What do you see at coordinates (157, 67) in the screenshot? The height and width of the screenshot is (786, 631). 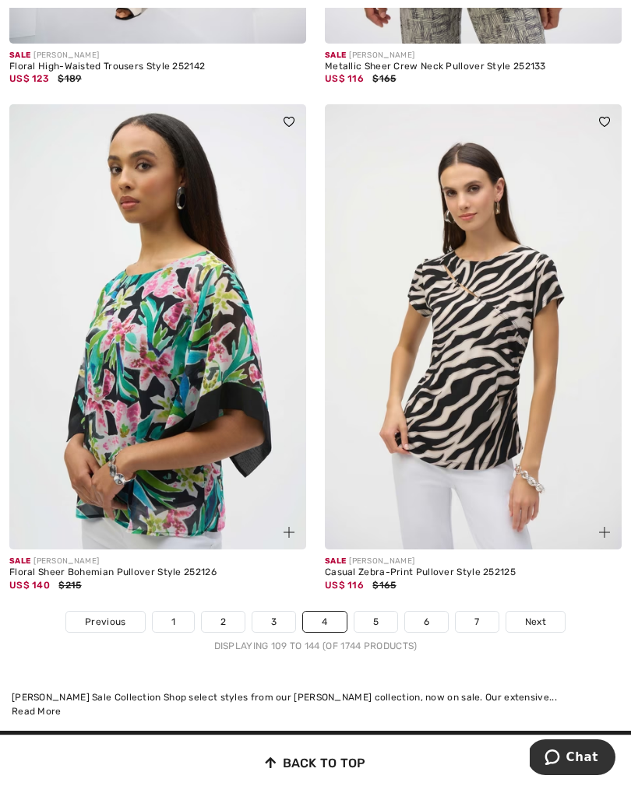 I see `div: Floral High-Waisted Trousers Style 252142` at bounding box center [157, 67].